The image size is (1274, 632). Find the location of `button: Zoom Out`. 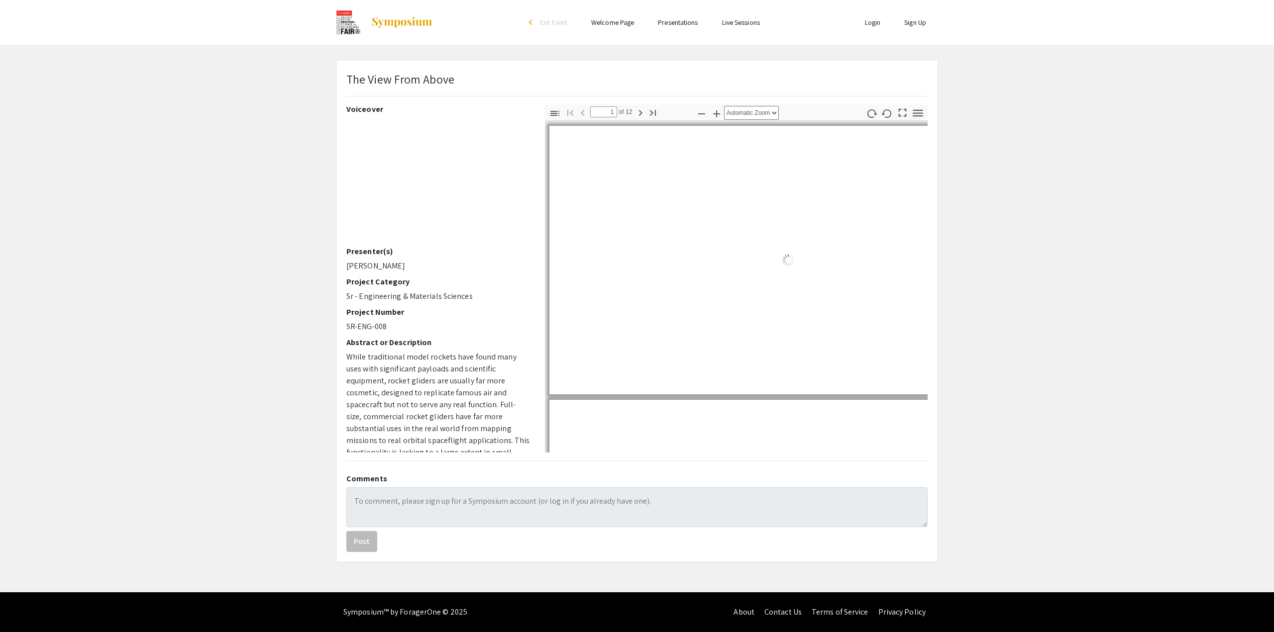

button: Zoom Out is located at coordinates (702, 113).